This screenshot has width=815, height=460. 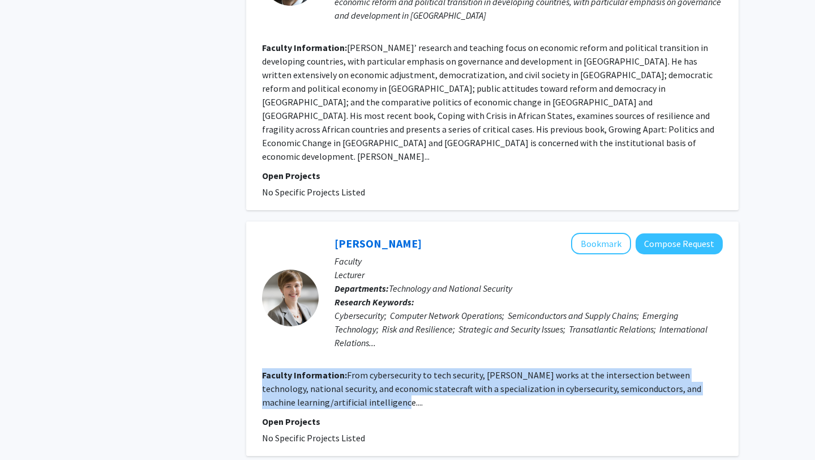 What do you see at coordinates (679, 243) in the screenshot?
I see `button: Compose Request to Melissa Griffith` at bounding box center [679, 243].